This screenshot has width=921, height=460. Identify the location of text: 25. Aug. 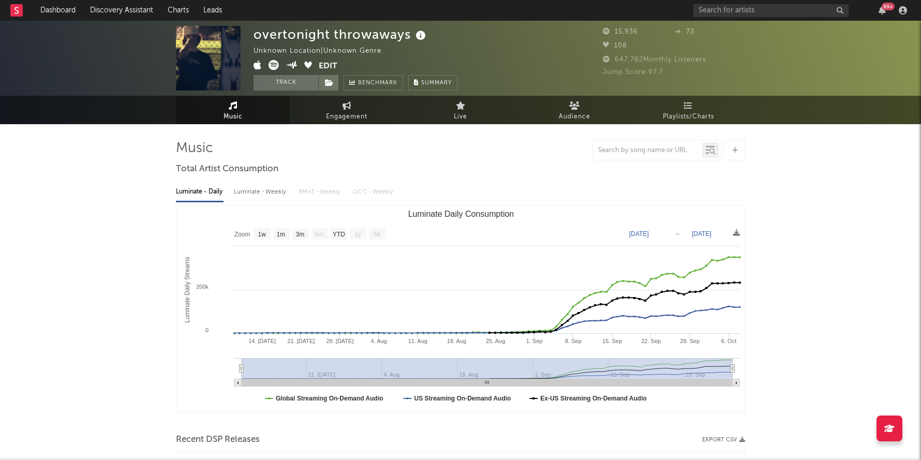
(495, 341).